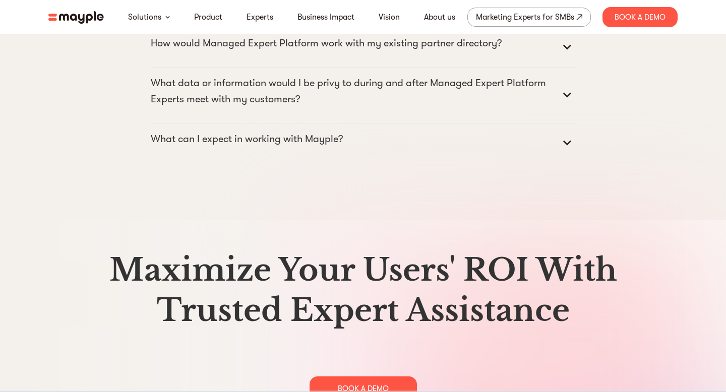  Describe the element at coordinates (246, 139) in the screenshot. I see `p: What can I expect in working with Mayple?` at that location.